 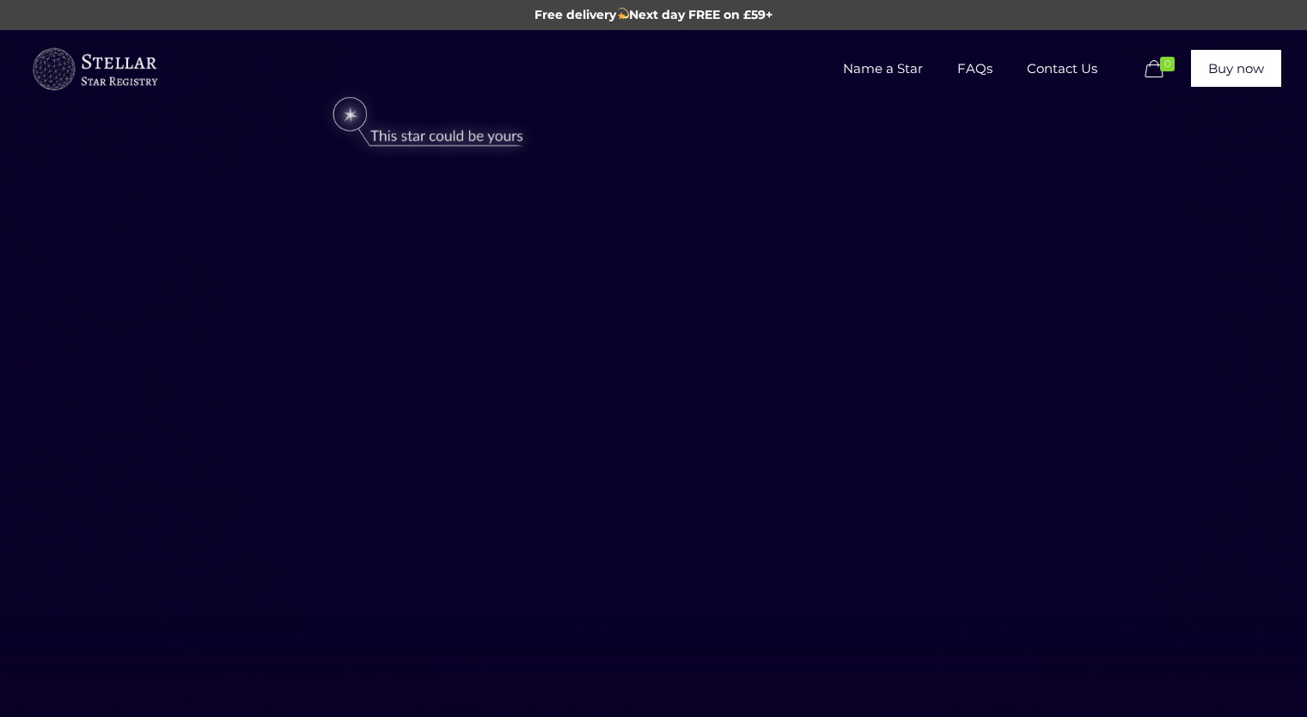 What do you see at coordinates (1062, 69) in the screenshot?
I see `a: Contact Us` at bounding box center [1062, 69].